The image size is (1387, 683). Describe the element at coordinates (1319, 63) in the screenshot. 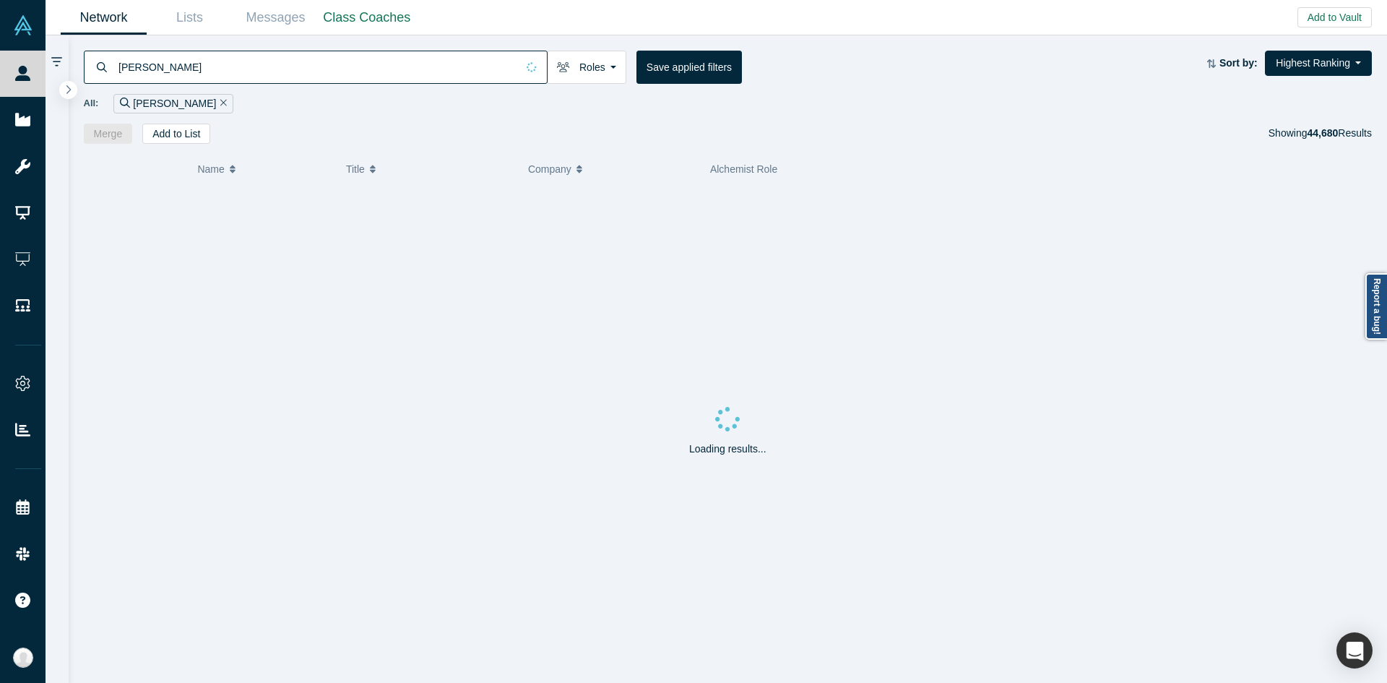

I see `button: Highest Ranking` at that location.